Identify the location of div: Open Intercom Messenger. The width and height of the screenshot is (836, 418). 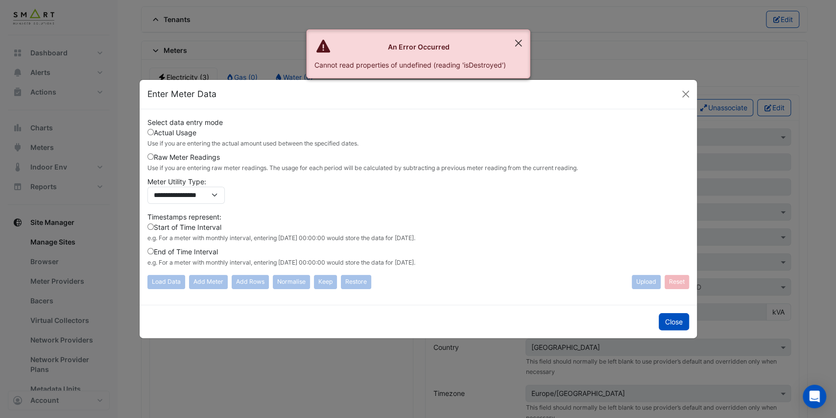
(814, 396).